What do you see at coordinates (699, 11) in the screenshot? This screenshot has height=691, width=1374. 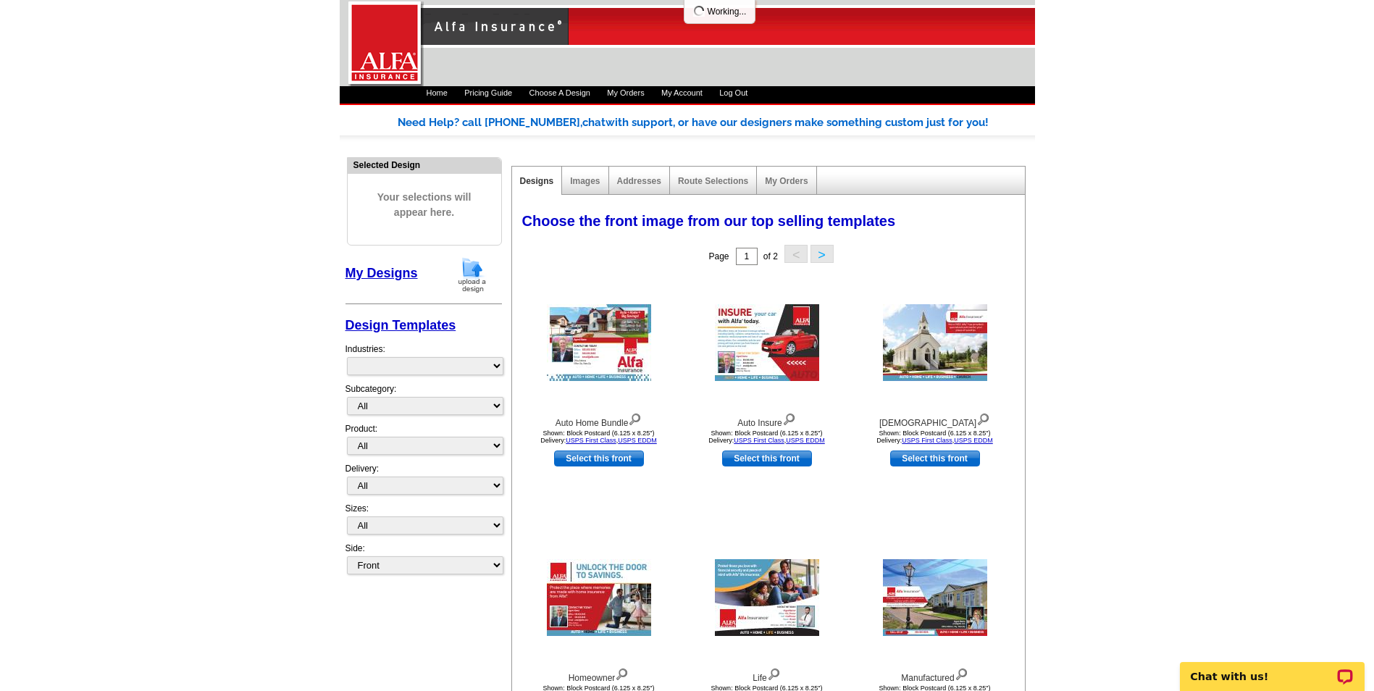 I see `img: loading...` at bounding box center [699, 11].